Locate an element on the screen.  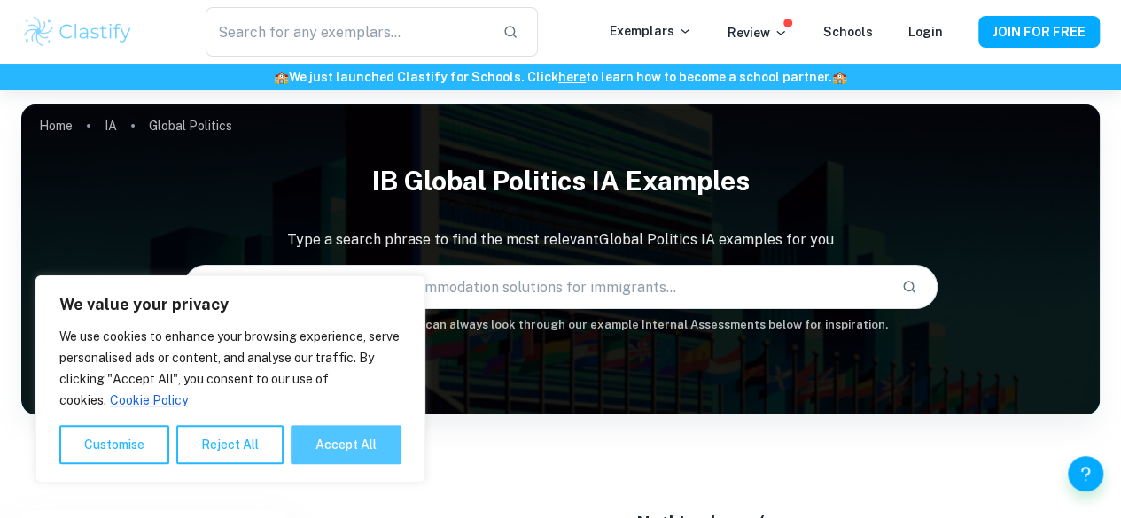
a: here is located at coordinates (572, 77).